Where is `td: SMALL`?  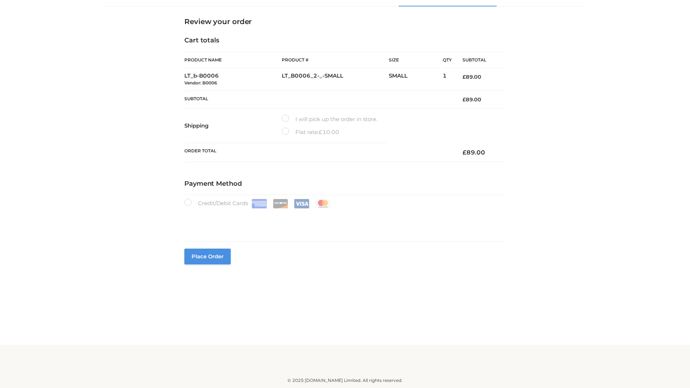 td: SMALL is located at coordinates (416, 79).